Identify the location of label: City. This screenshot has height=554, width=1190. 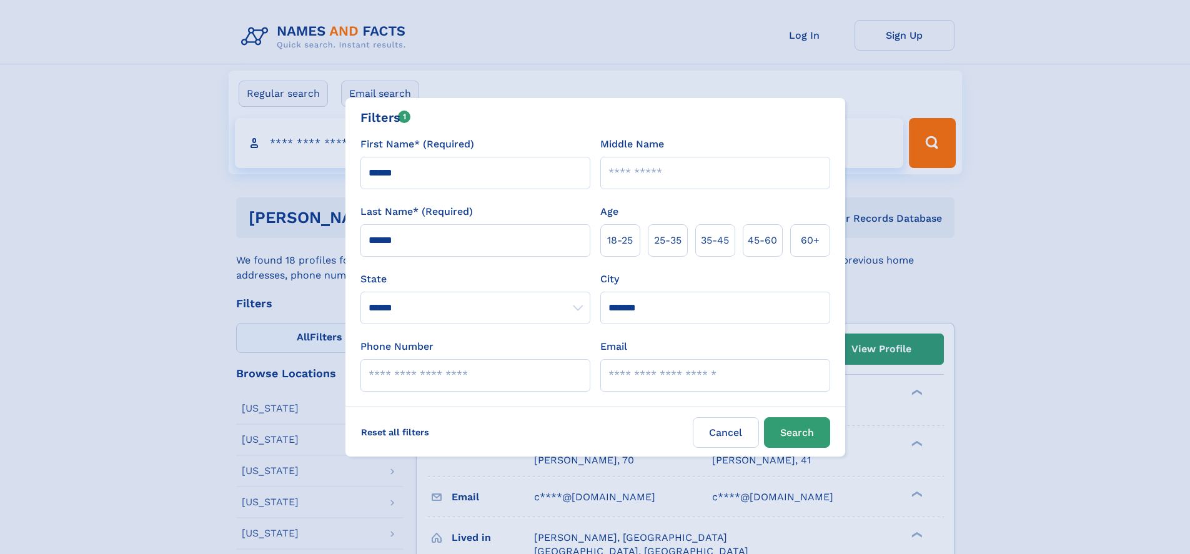
(609, 279).